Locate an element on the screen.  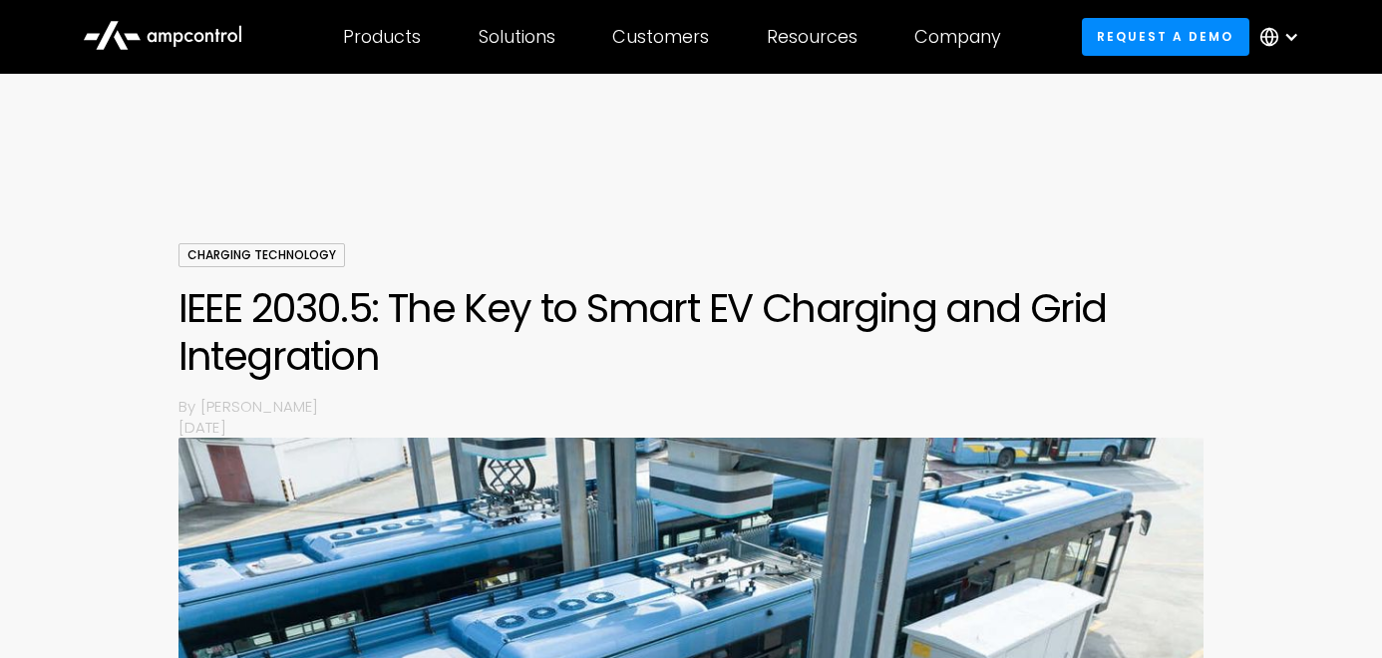
div: Products is located at coordinates (382, 37).